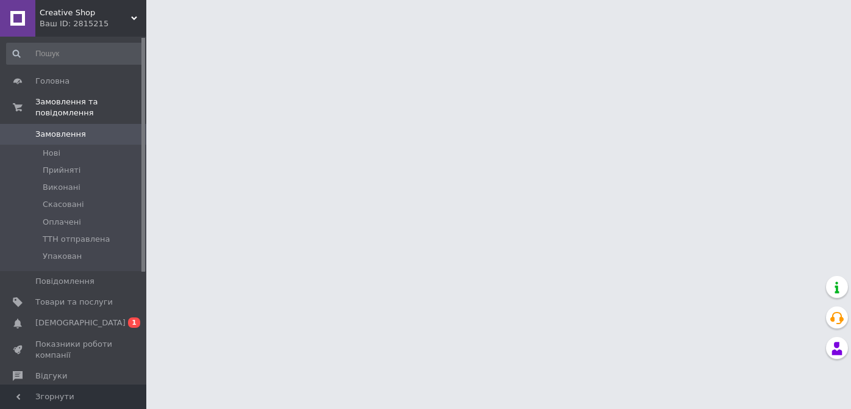 The width and height of the screenshot is (851, 409). What do you see at coordinates (63, 204) in the screenshot?
I see `span: Скасовані` at bounding box center [63, 204].